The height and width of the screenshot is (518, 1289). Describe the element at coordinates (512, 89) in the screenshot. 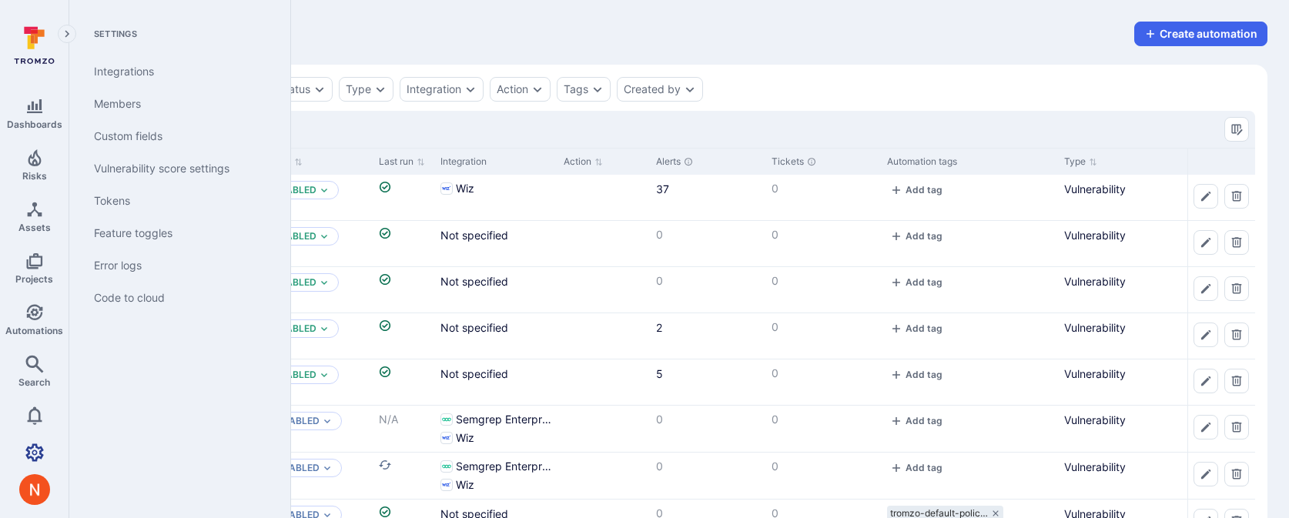

I see `div: Action` at that location.